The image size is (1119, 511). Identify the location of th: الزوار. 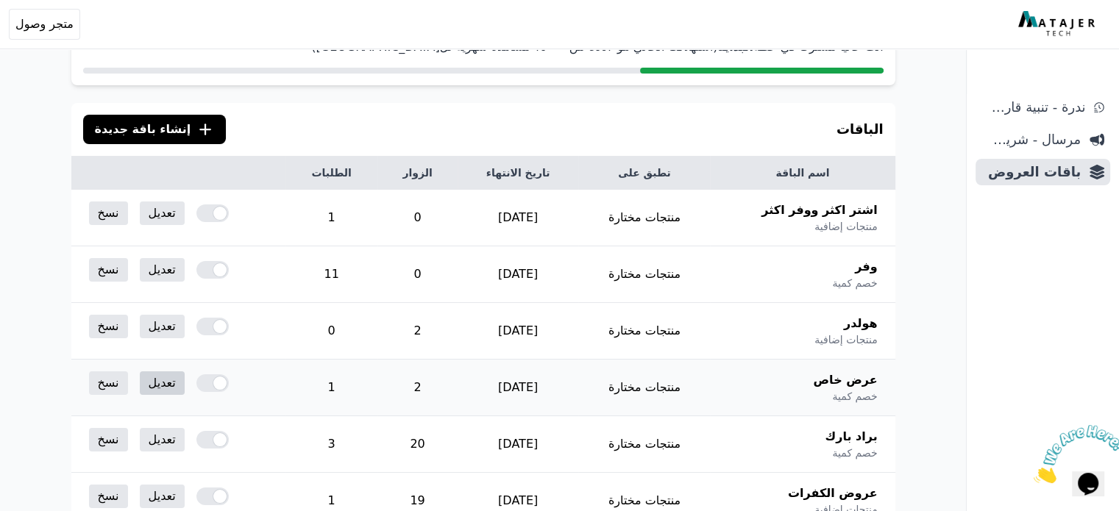
(417, 173).